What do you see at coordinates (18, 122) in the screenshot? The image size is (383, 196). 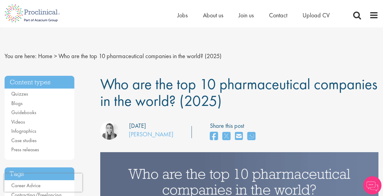 I see `a: Videos` at bounding box center [18, 122].